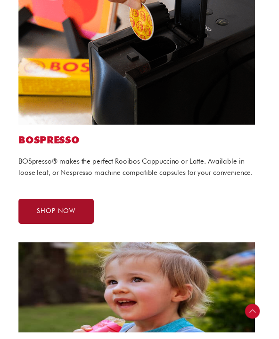  I want to click on h2: BOSPRESSO, so click(139, 143).